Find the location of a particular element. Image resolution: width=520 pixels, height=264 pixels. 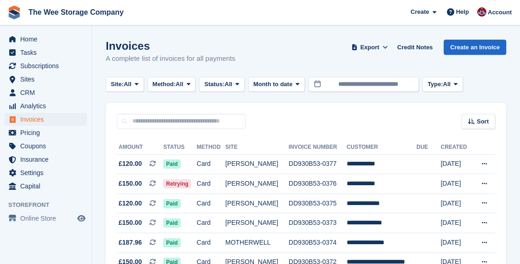

a: Preview store is located at coordinates (81, 218).